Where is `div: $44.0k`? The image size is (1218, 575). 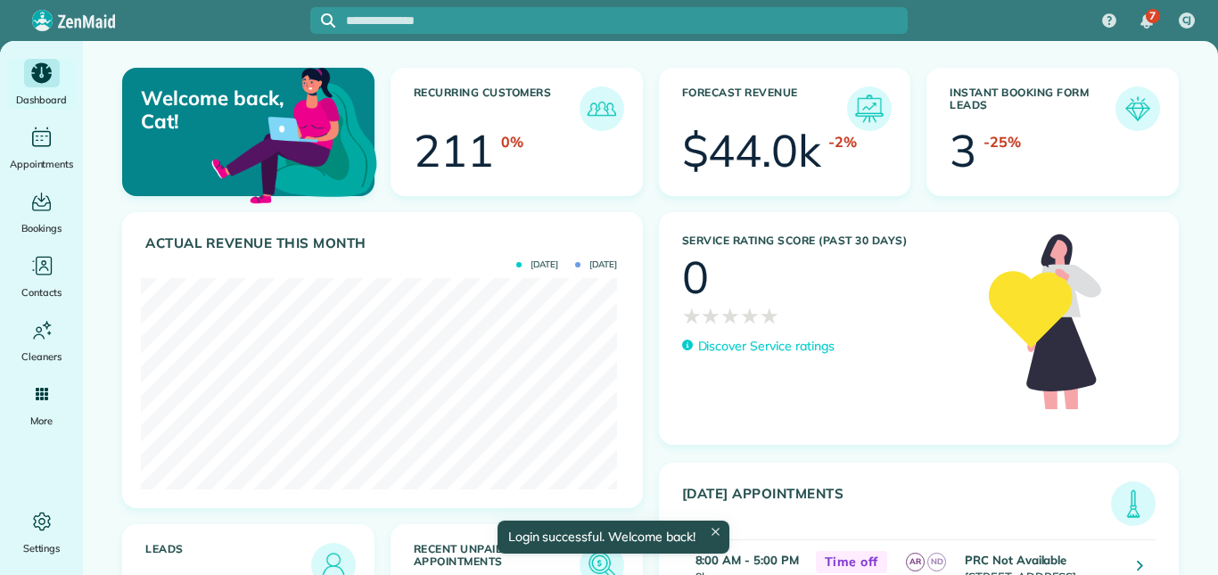
div: $44.0k is located at coordinates (752, 151).